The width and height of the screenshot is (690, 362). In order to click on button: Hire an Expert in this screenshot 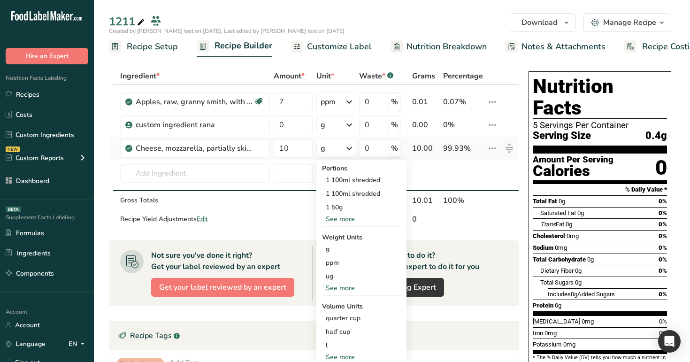, I will do `click(47, 56)`.